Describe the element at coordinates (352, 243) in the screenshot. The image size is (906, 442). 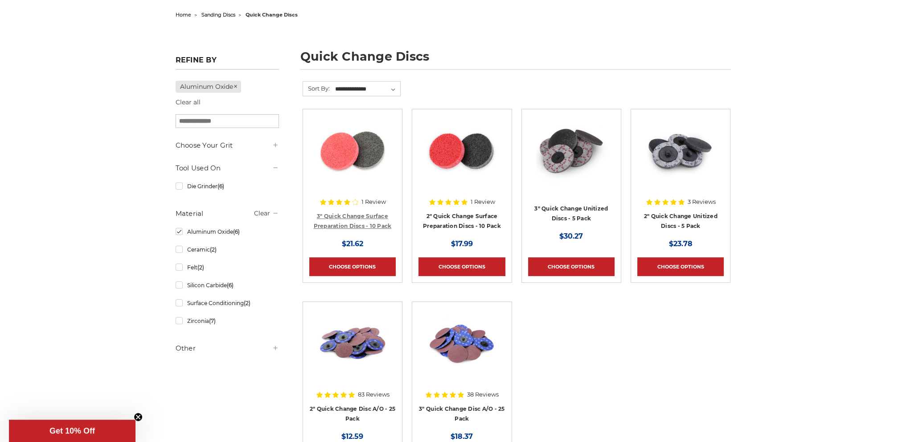
I see `span: $21.62` at that location.